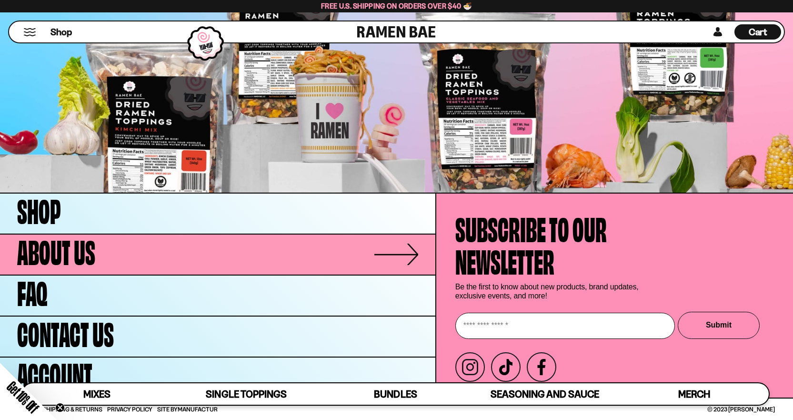 The image size is (793, 420). What do you see at coordinates (758, 32) in the screenshot?
I see `span: Cart` at bounding box center [758, 32].